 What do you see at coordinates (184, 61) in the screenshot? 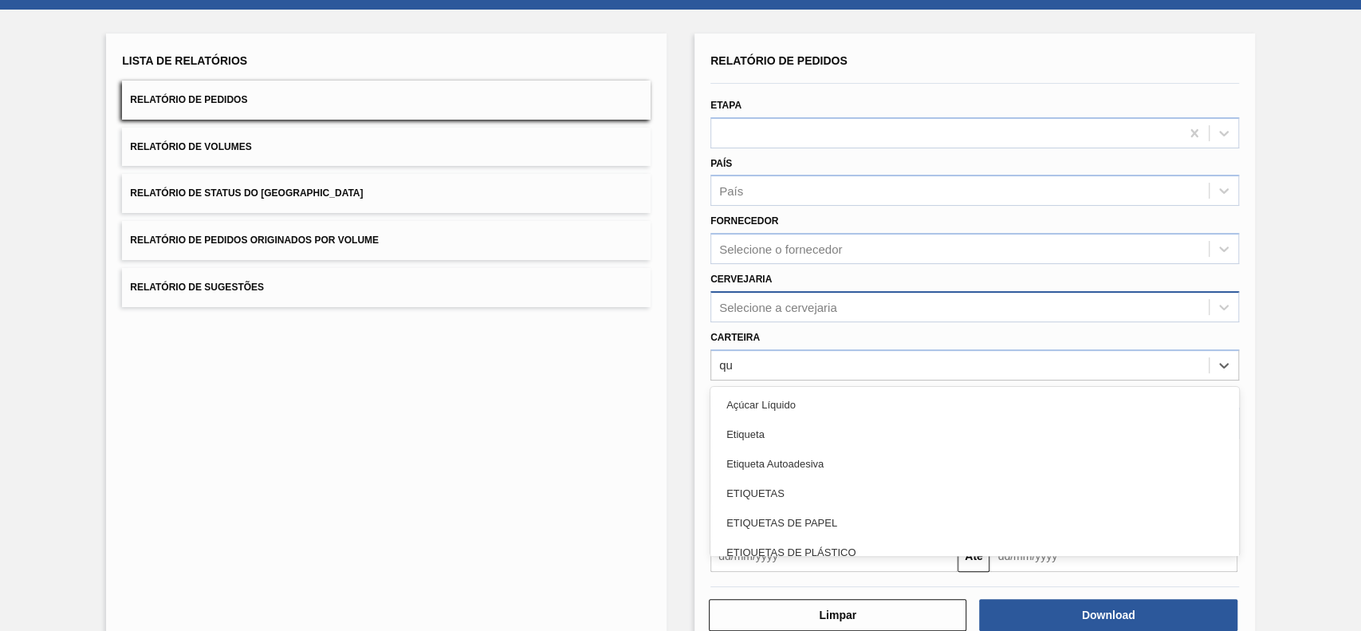
I see `span: Lista de Relatórios` at bounding box center [184, 61].